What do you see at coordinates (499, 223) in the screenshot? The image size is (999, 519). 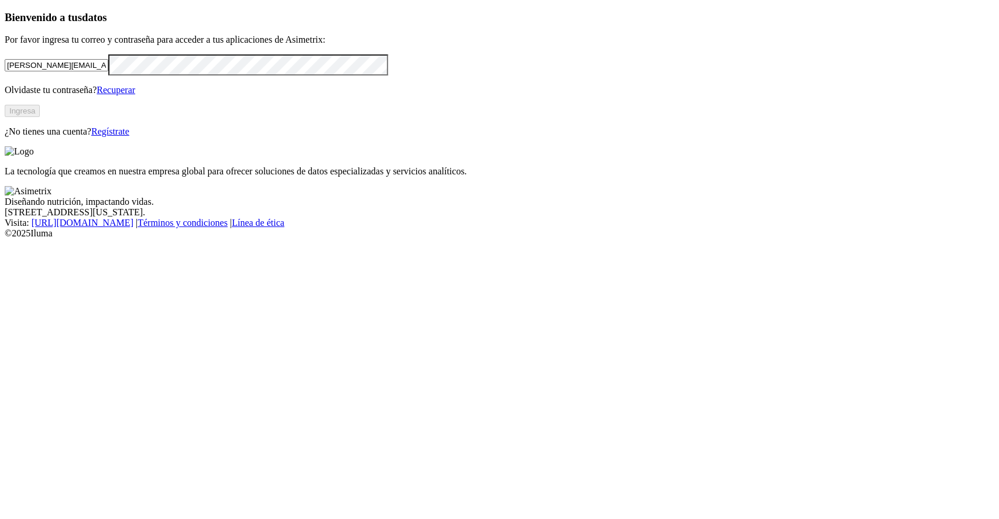 I see `div: Visita : | |` at bounding box center [499, 223].